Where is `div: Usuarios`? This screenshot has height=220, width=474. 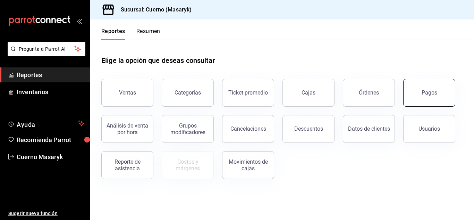
div: Usuarios is located at coordinates (430, 128).